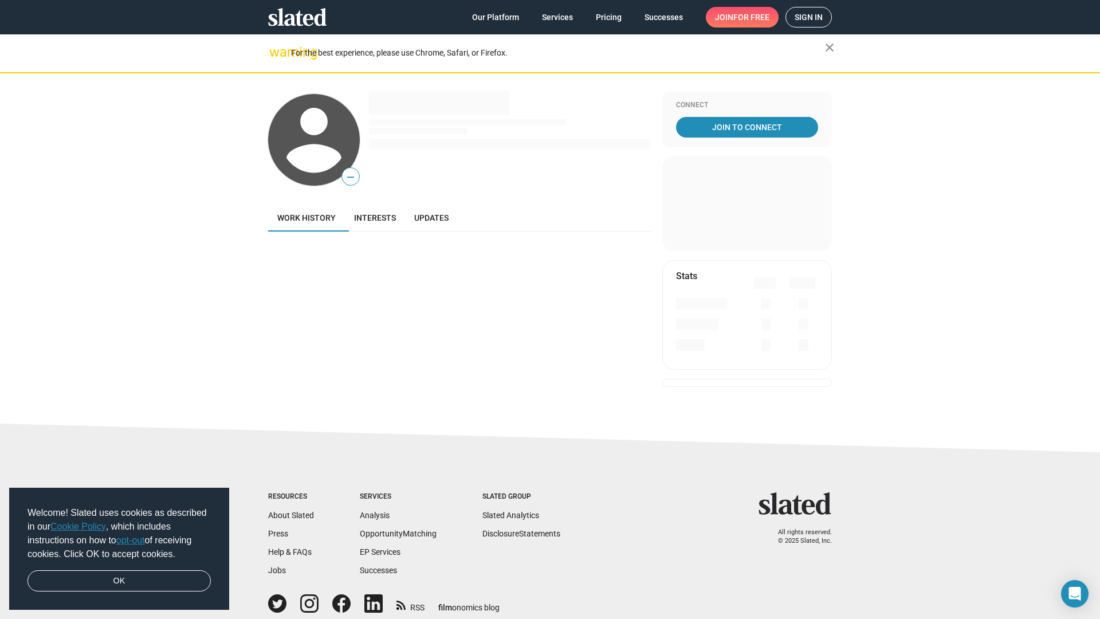 The image size is (1100, 619). What do you see at coordinates (445, 607) in the screenshot?
I see `span: film` at bounding box center [445, 607].